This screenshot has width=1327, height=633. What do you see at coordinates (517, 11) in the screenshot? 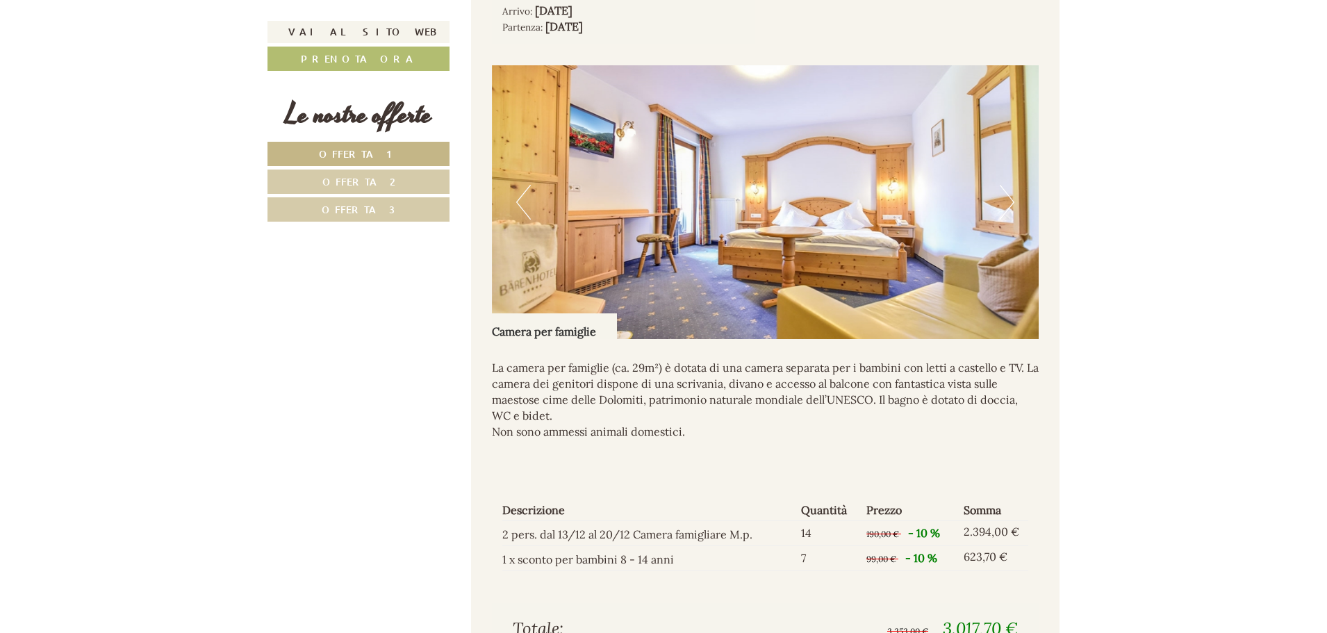
I see `small: Arrivo:` at bounding box center [517, 11].